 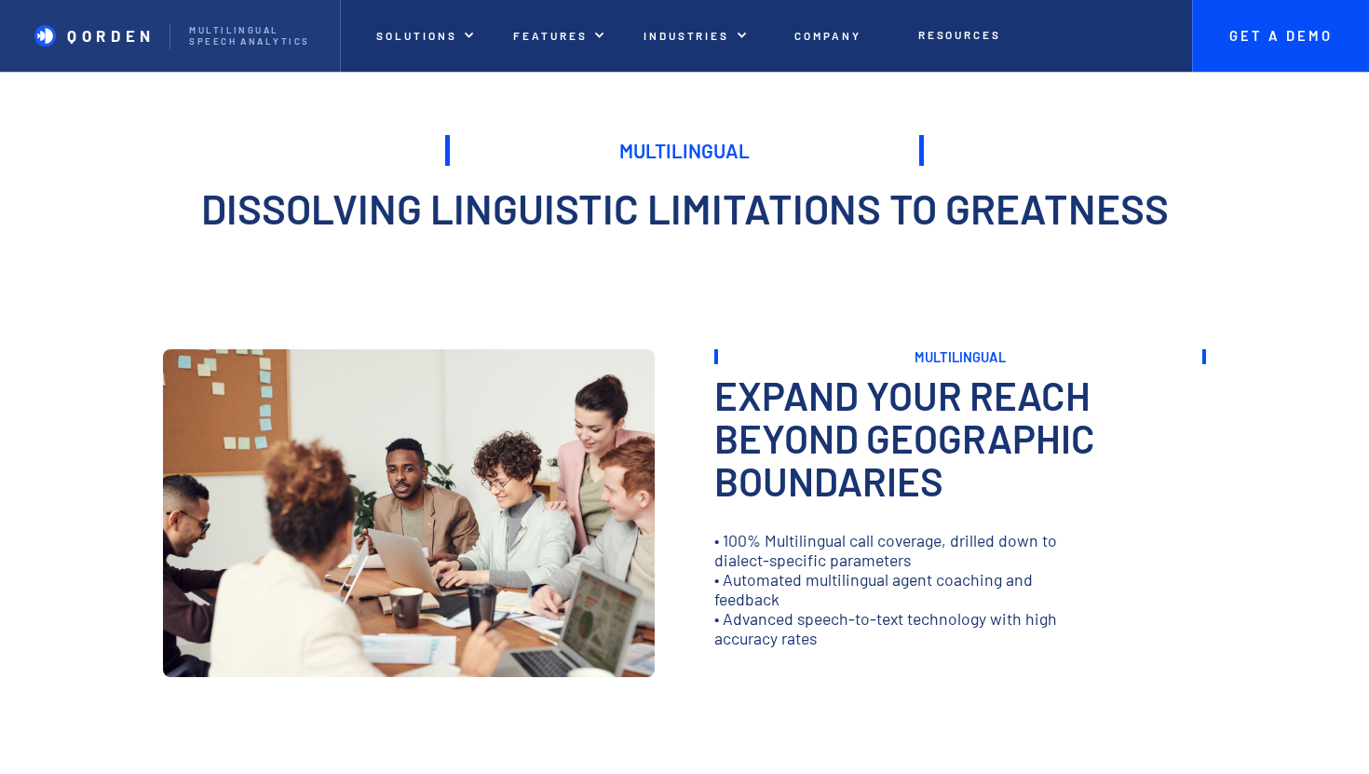 What do you see at coordinates (959, 34) in the screenshot?
I see `p: Resources` at bounding box center [959, 34].